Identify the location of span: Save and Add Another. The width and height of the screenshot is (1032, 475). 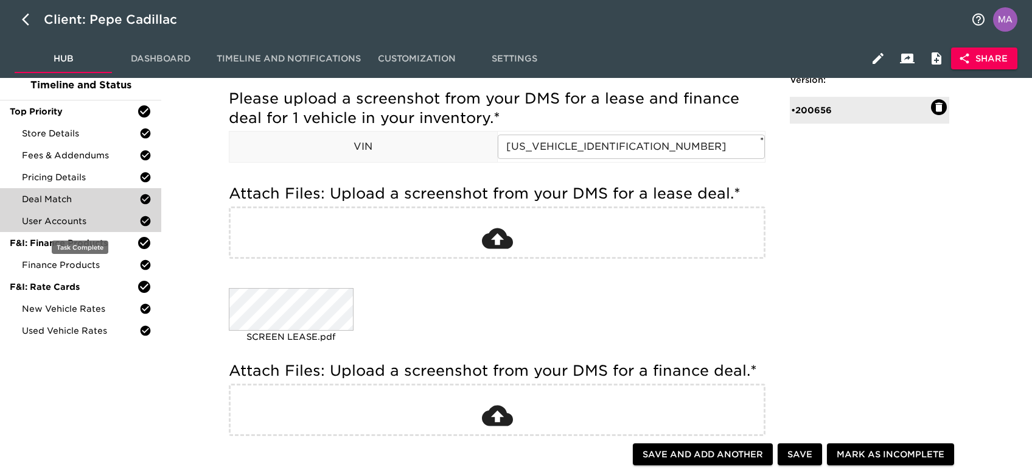
(703, 454).